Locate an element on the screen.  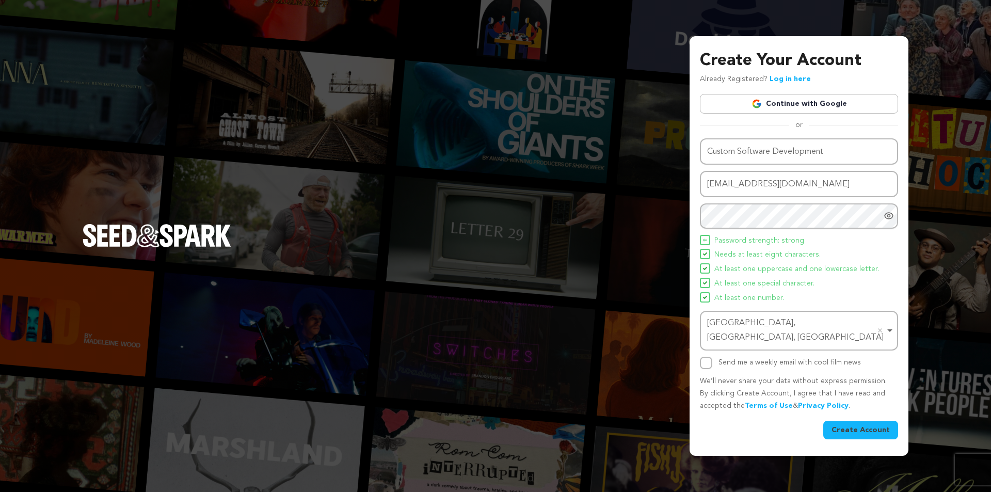
p: We’ll never share your data without express permission. By clicking Create Account, I agree that ... is located at coordinates (799, 393).